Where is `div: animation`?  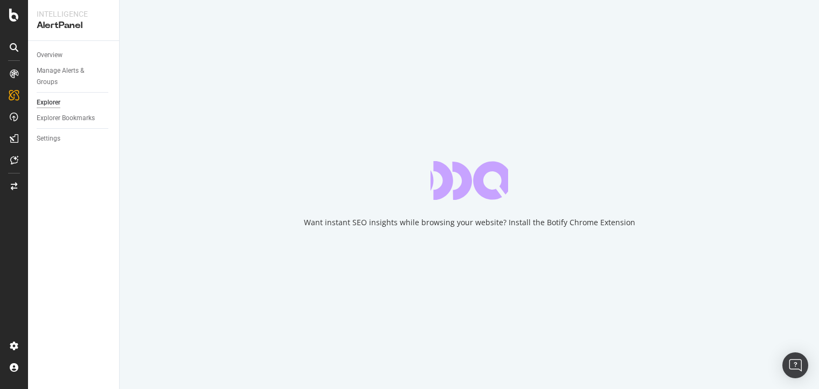
div: animation is located at coordinates (469, 180).